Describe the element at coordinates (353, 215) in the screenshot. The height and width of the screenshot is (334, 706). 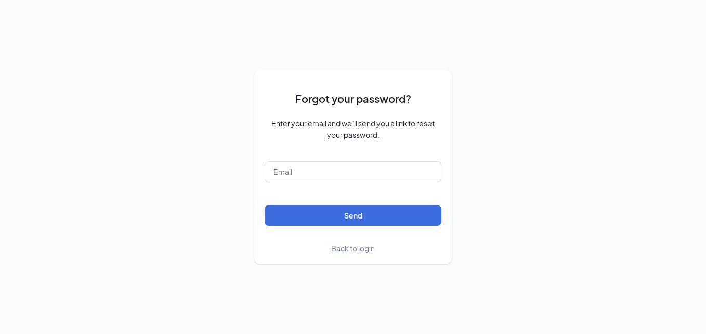
I see `button: Send` at that location.